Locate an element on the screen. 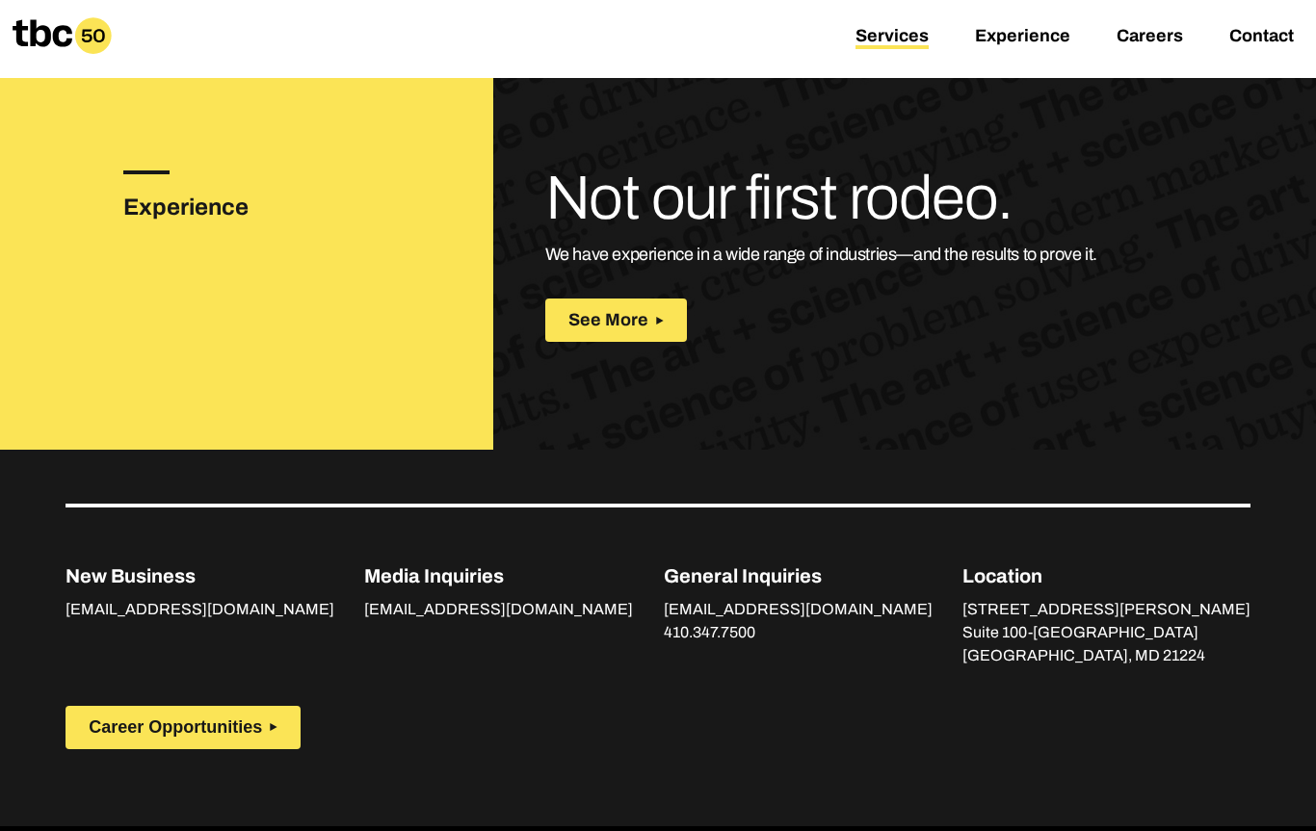 This screenshot has height=831, width=1316. button: See More is located at coordinates (616, 320).